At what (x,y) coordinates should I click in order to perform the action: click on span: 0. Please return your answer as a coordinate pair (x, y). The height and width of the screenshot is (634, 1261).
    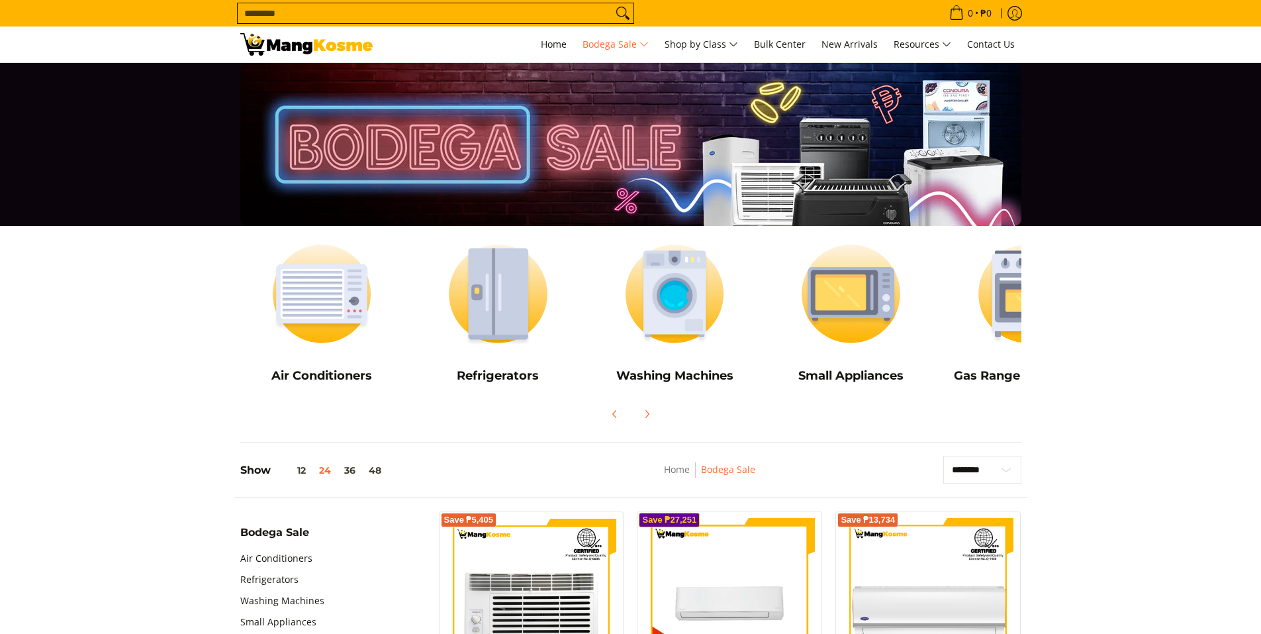
    Looking at the image, I should click on (971, 13).